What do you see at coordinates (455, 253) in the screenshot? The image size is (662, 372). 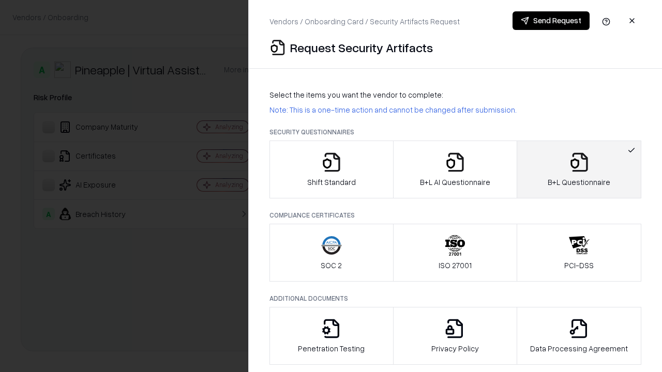 I see `button: ISO 27001` at bounding box center [455, 253].